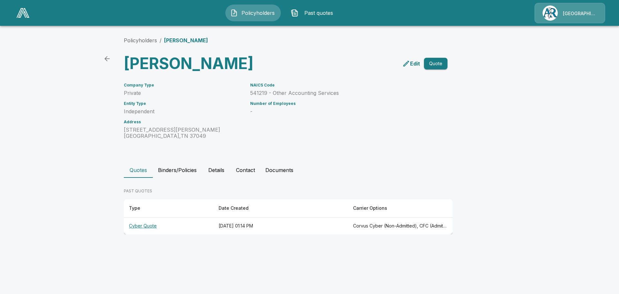 This screenshot has width=619, height=294. Describe the element at coordinates (341, 103) in the screenshot. I see `h6: Number of Employees` at that location.